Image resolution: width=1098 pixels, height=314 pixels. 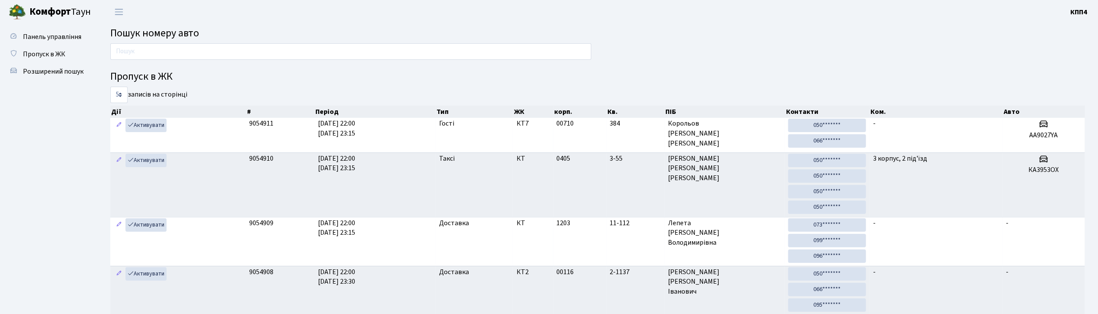 I want to click on span: 1203, so click(x=564, y=223).